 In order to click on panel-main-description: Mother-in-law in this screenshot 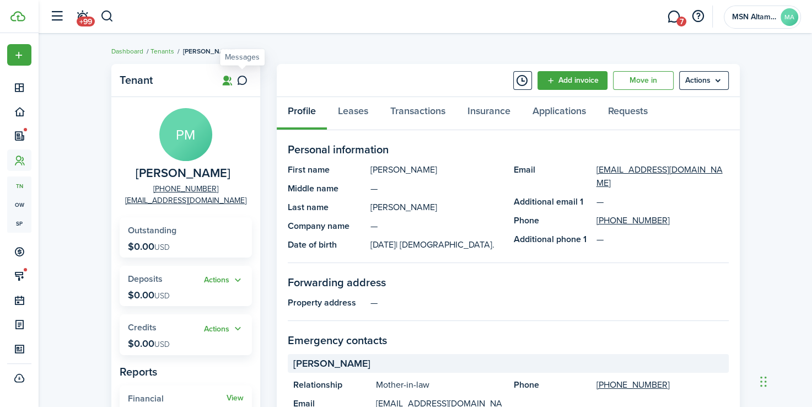, I will do `click(439, 385)`.